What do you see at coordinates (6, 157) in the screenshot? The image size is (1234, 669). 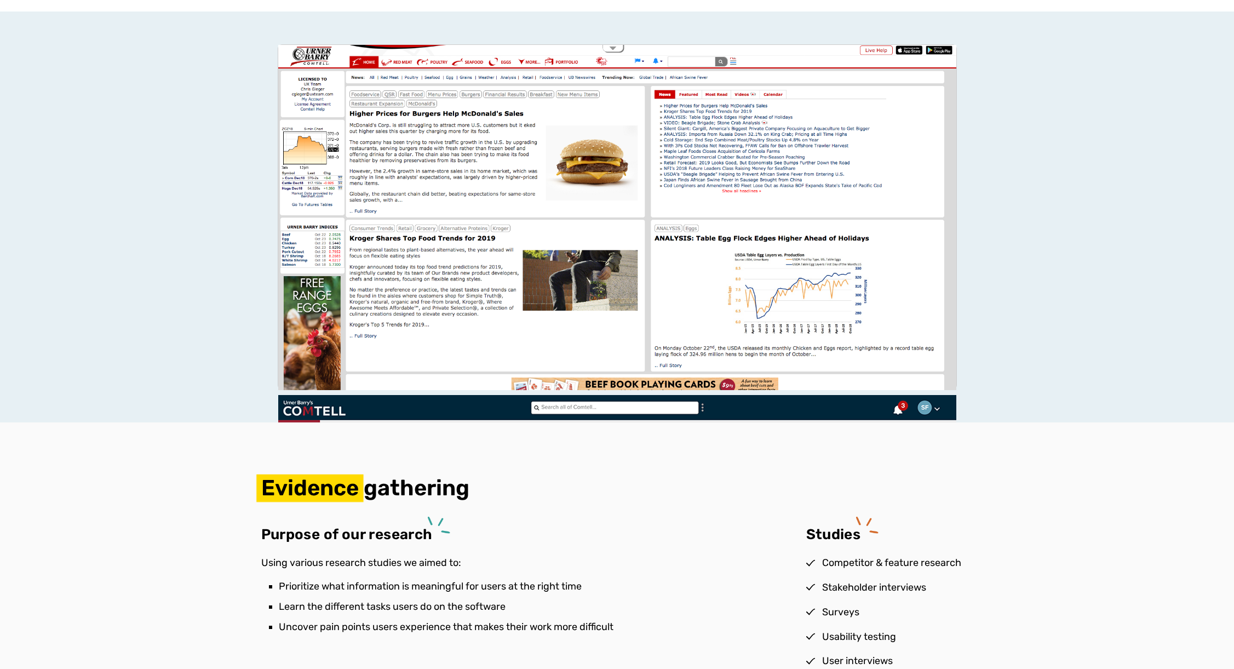 I see `input: Subscribe to UX Team newsletter.` at bounding box center [6, 157].